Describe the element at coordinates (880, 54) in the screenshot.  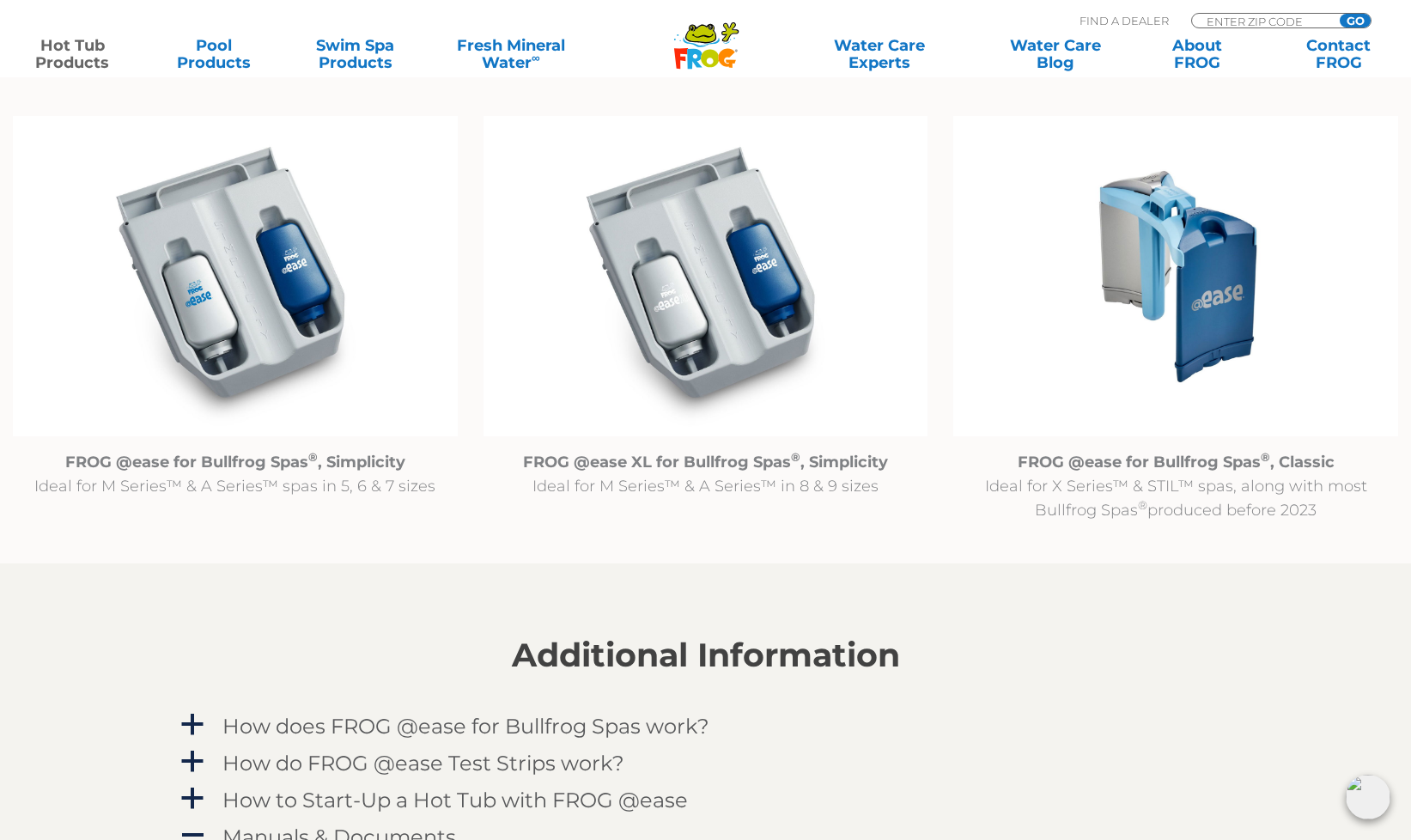
I see `a: Water CareExperts` at that location.